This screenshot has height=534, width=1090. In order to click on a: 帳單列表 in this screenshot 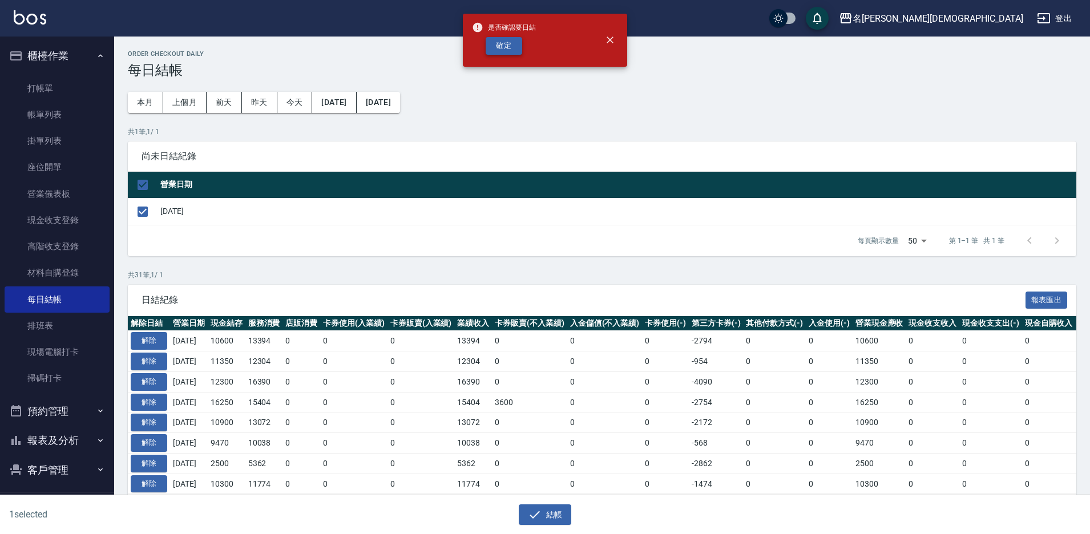, I will do `click(57, 115)`.